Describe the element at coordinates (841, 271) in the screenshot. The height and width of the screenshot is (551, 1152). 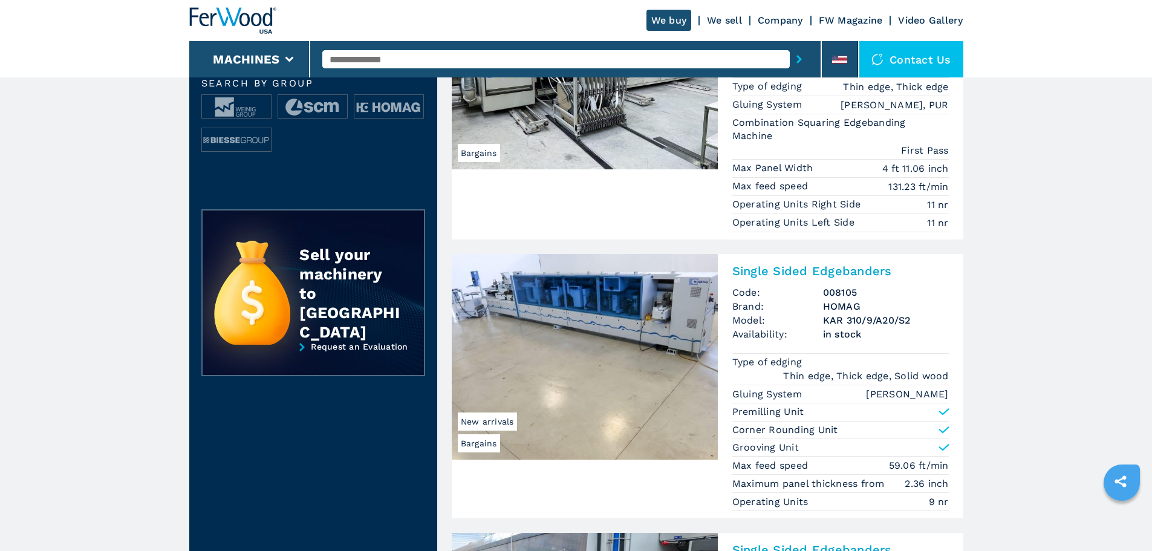
I see `h2: Single Sided Edgebanders` at that location.